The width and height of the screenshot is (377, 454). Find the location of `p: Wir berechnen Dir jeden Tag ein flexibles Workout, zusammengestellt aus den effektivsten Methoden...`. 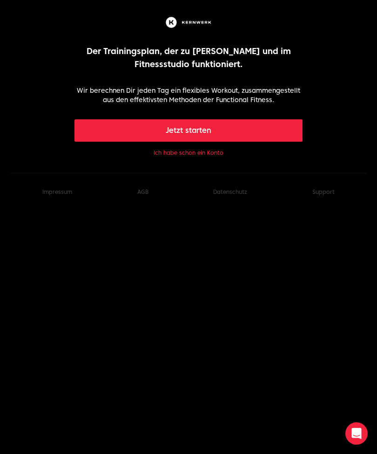

p: Wir berechnen Dir jeden Tag ein flexibles Workout, zusammengestellt aus den effektivsten Methoden... is located at coordinates (189, 95).